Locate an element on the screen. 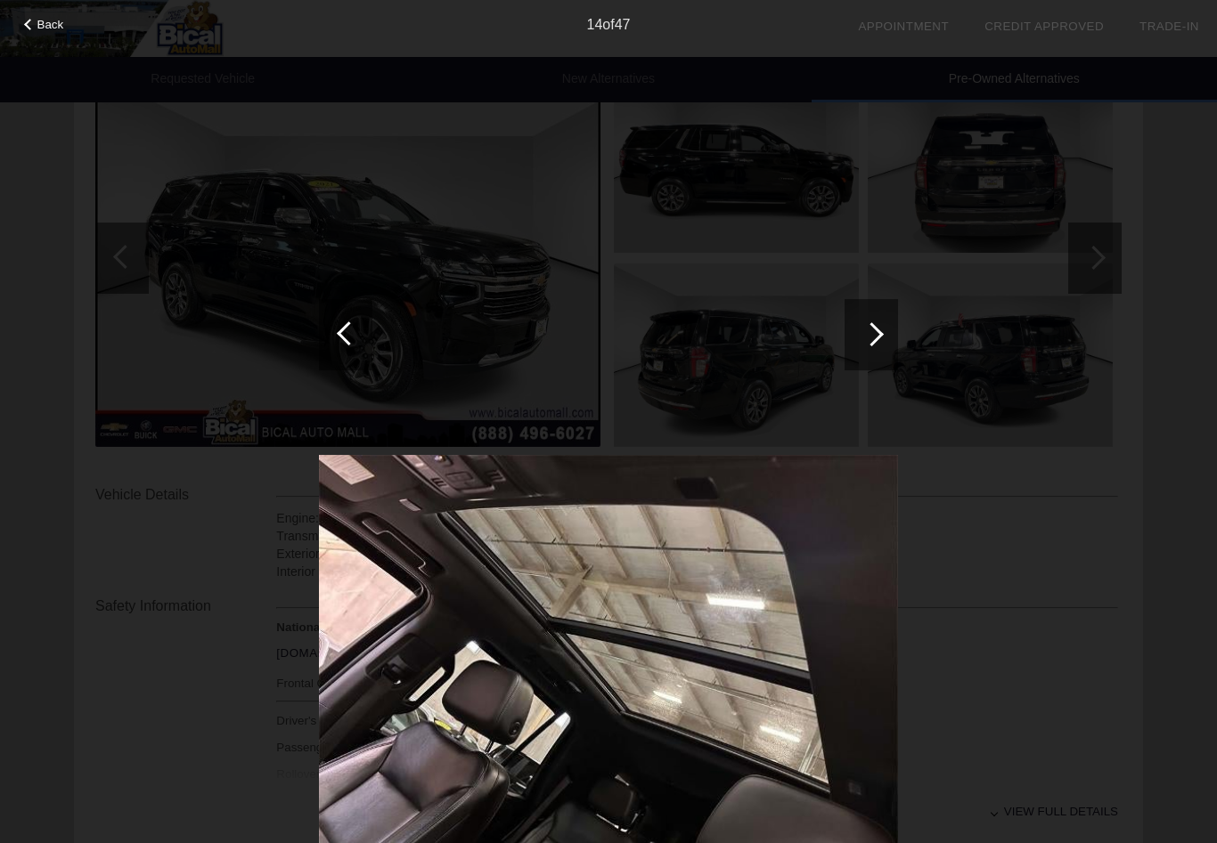 This screenshot has height=843, width=1217. a: Trade-In is located at coordinates (1168, 26).